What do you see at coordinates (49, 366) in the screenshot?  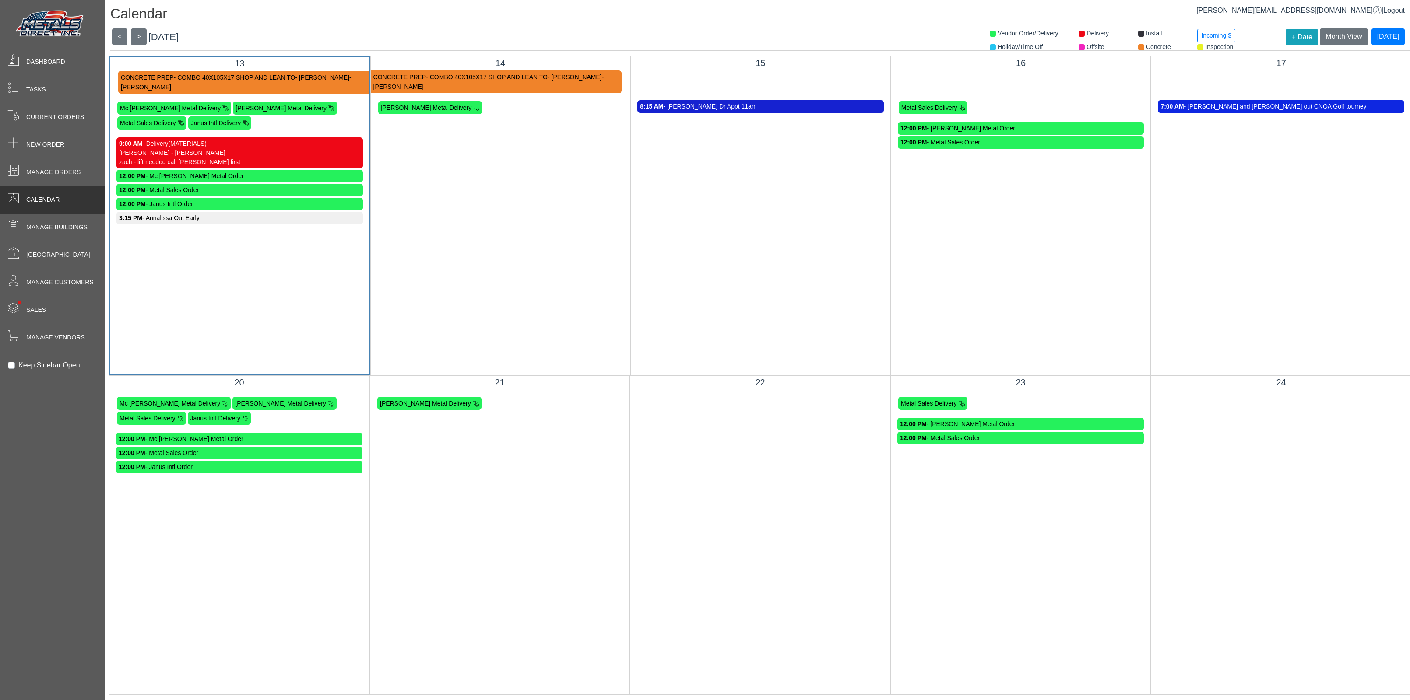 I see `label: Keep Sidebar Open` at bounding box center [49, 366].